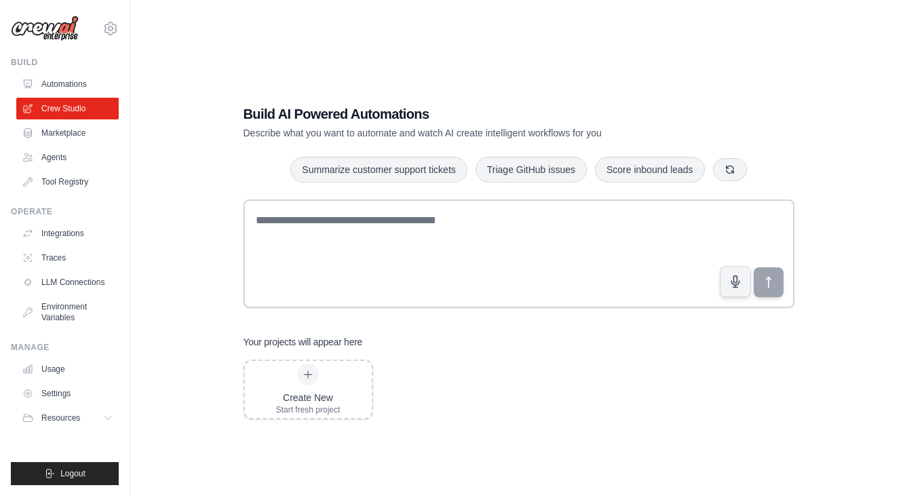 The height and width of the screenshot is (496, 907). What do you see at coordinates (303, 342) in the screenshot?
I see `h3: Your projects will appear here` at bounding box center [303, 342].